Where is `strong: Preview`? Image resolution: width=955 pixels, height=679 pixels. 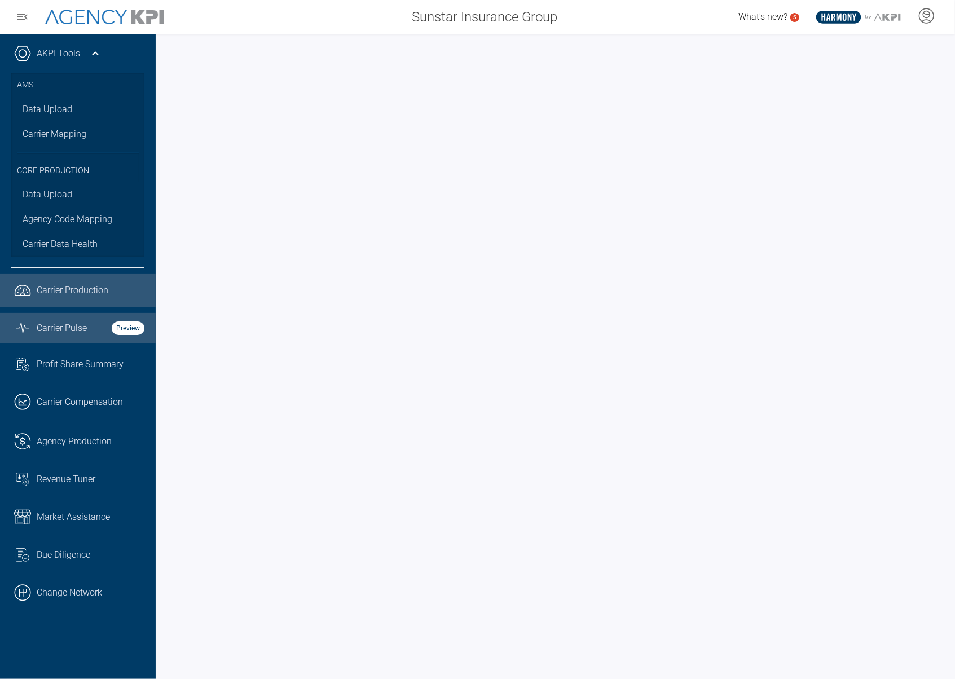 strong: Preview is located at coordinates (128, 328).